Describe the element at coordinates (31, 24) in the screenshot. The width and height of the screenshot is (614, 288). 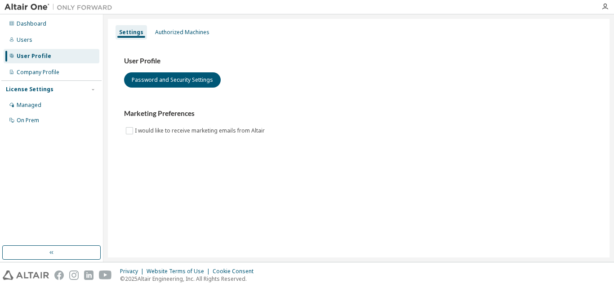
I see `div: Dashboard` at that location.